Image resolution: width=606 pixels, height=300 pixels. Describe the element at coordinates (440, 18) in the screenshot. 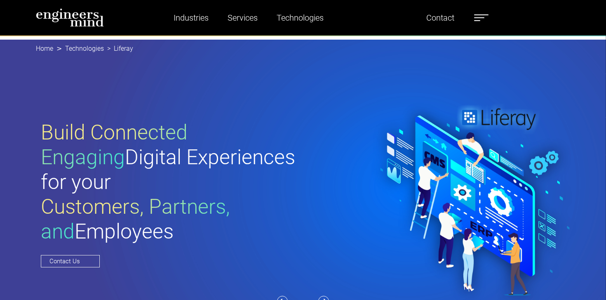

I see `a: Contact` at that location.